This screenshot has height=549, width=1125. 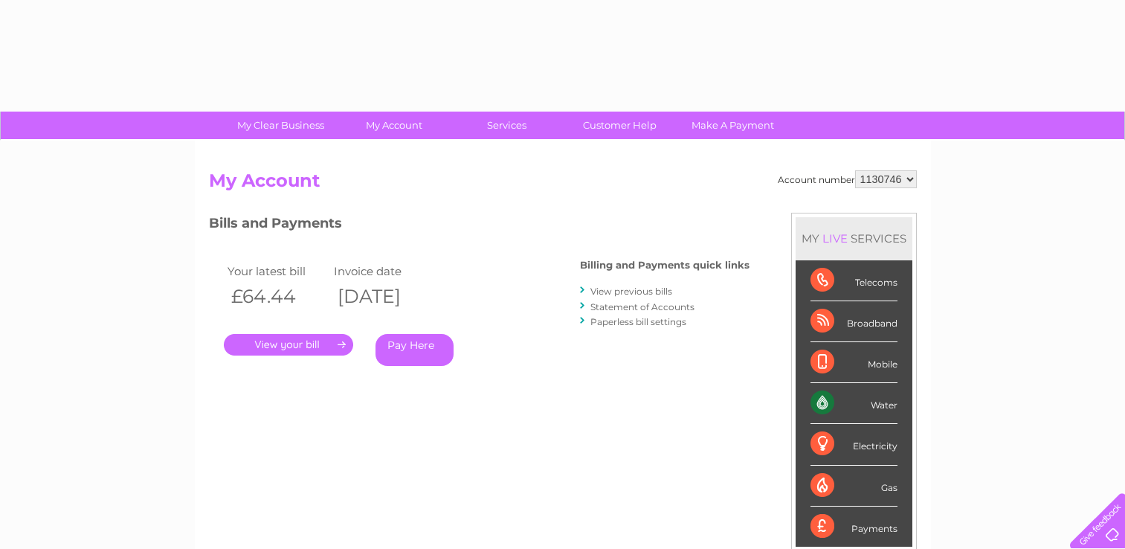 I want to click on div: Water, so click(x=854, y=403).